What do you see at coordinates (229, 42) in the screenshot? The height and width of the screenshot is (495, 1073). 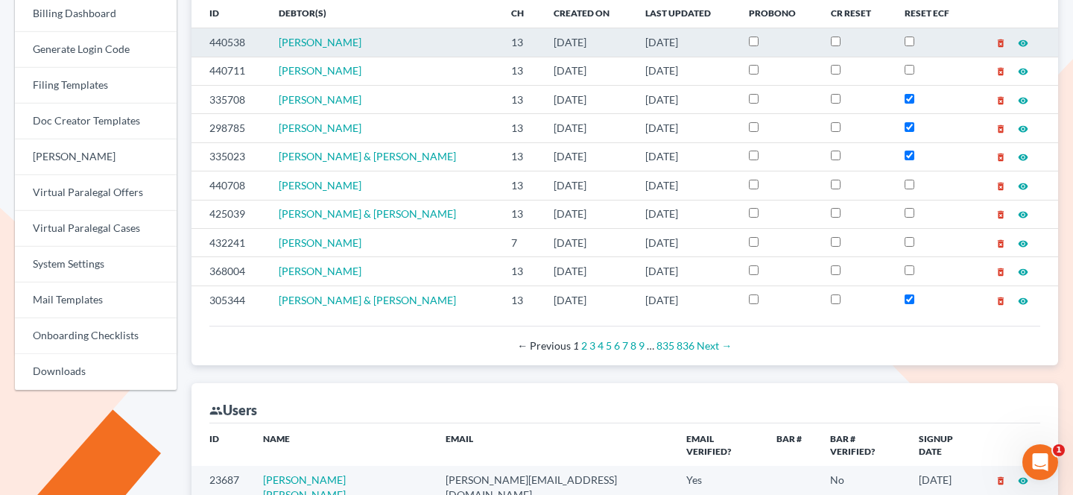 I see `td: 440538` at bounding box center [229, 42].